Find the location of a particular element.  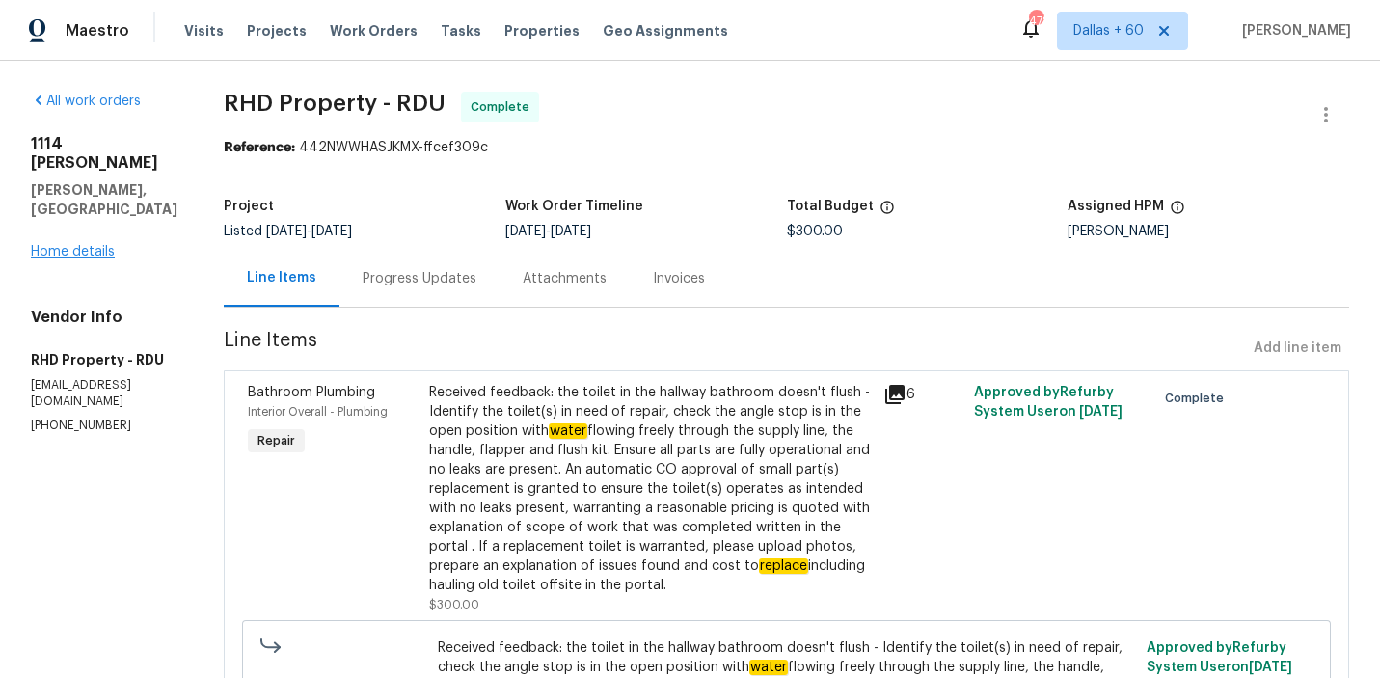

div: 478 is located at coordinates (1035, 21).